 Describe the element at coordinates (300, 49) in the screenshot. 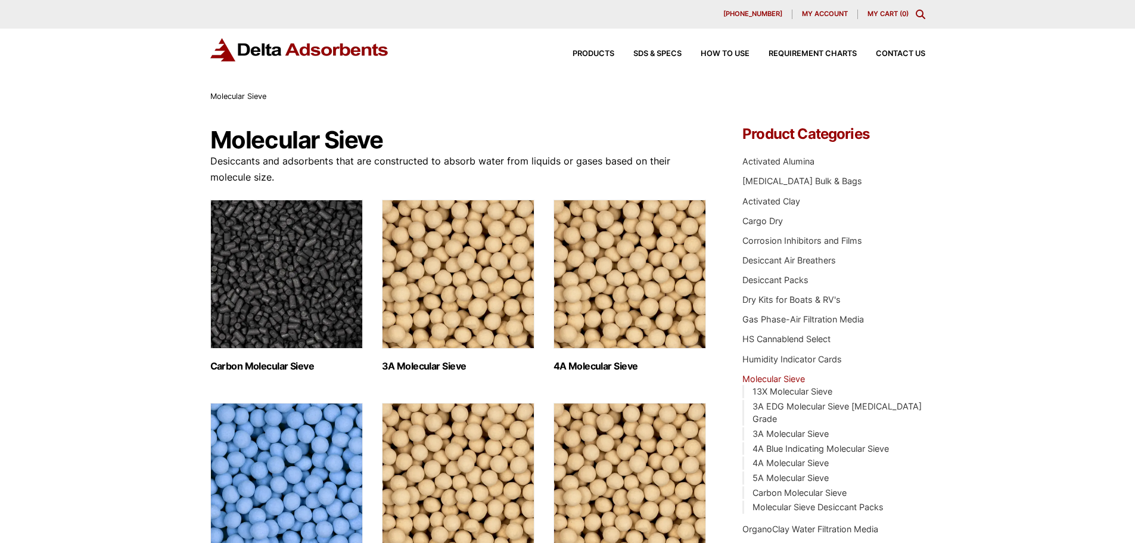

I see `a: Delta Adsorbents` at that location.